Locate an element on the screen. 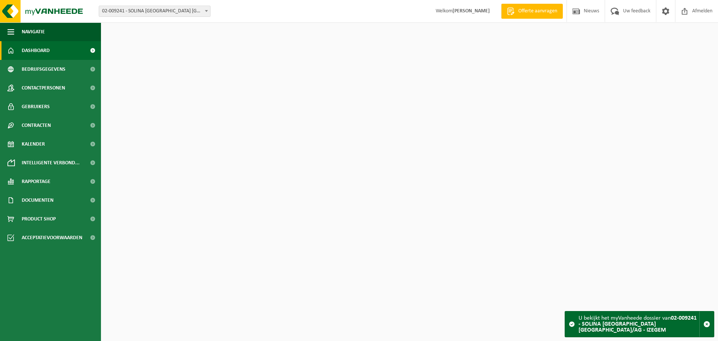 This screenshot has width=718, height=341. a: Offerte aanvragen is located at coordinates (532, 11).